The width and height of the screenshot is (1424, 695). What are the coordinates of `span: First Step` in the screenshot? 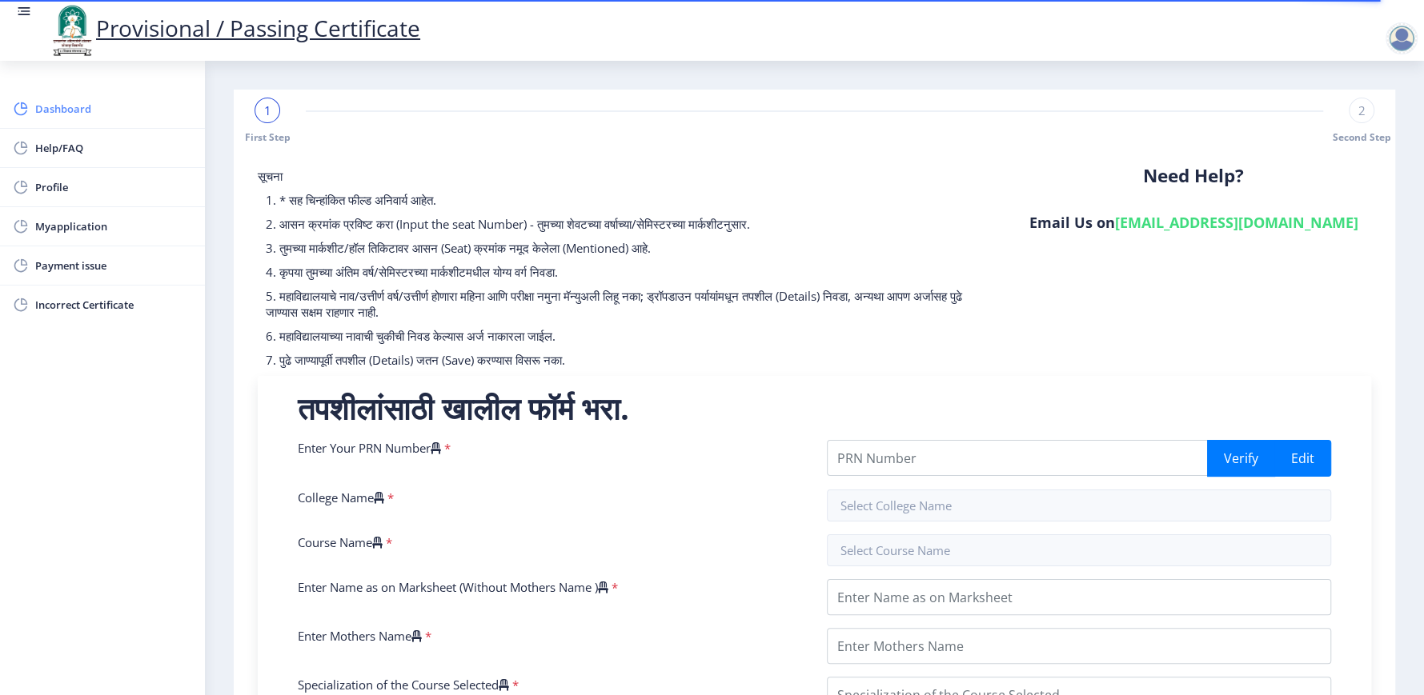 It's located at (267, 137).